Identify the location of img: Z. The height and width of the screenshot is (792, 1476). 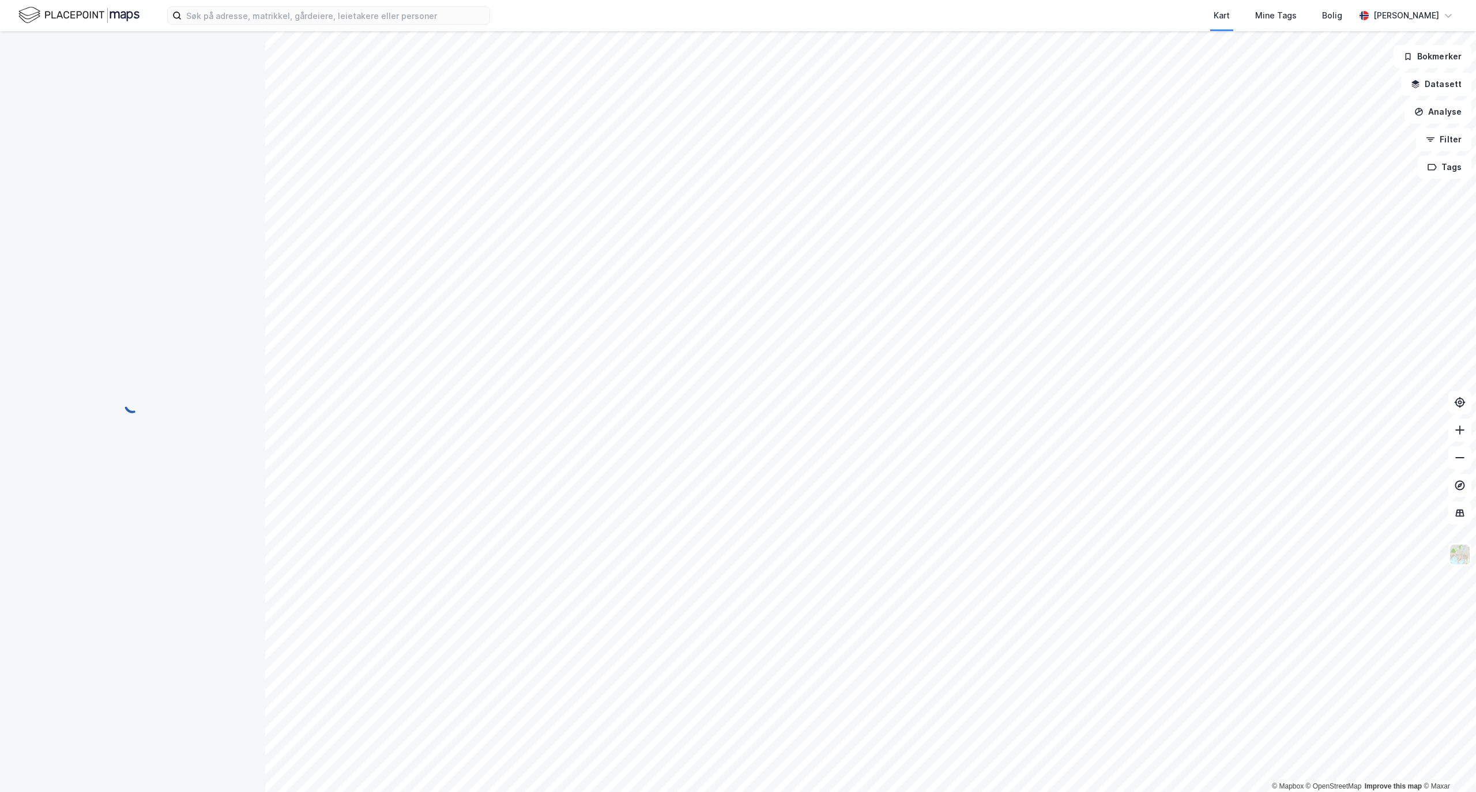
(1460, 555).